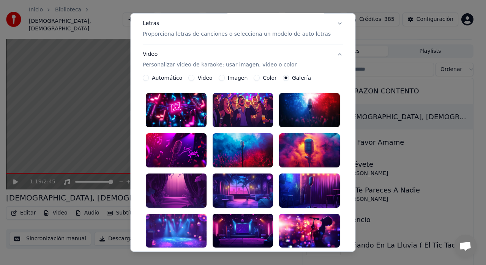  Describe the element at coordinates (243, 29) in the screenshot. I see `button: LetrasProporciona letras de canciones o selecciona un modelo de auto letras` at that location.